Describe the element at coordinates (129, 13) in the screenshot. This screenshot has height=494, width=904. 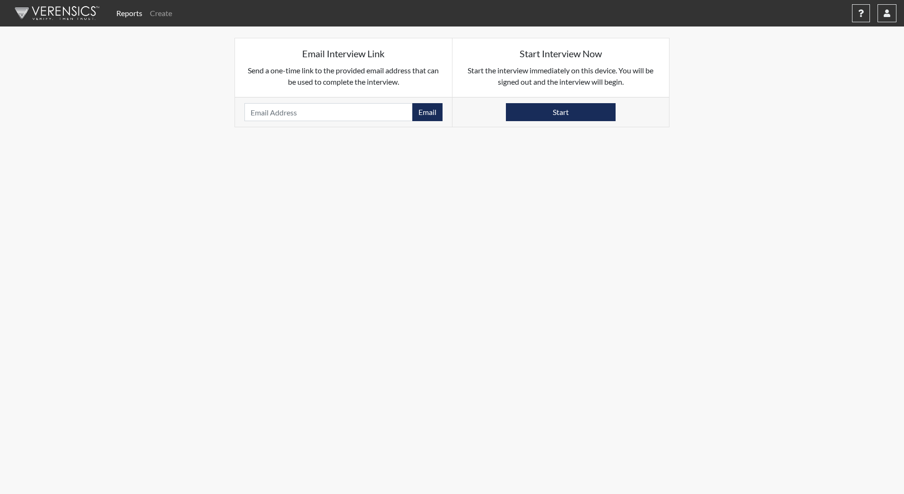
I see `a: Reports` at that location.